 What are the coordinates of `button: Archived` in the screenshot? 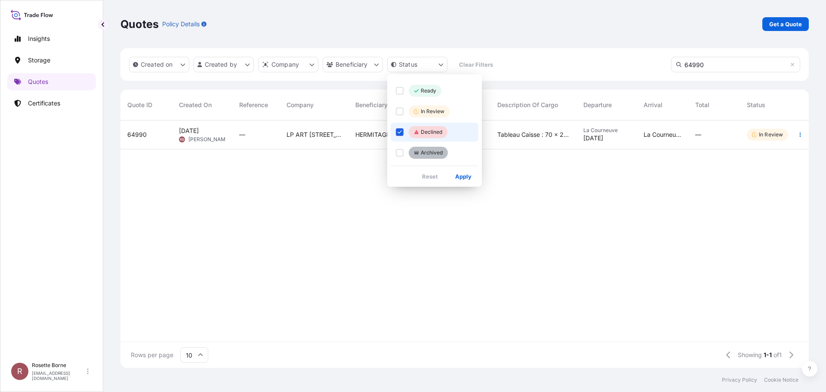 It's located at (434, 153).